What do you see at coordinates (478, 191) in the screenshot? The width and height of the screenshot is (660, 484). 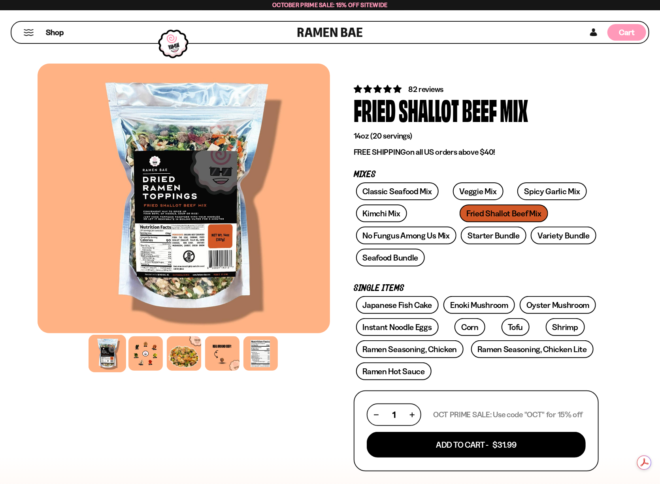 I see `a: Veggie Mix` at bounding box center [478, 191].